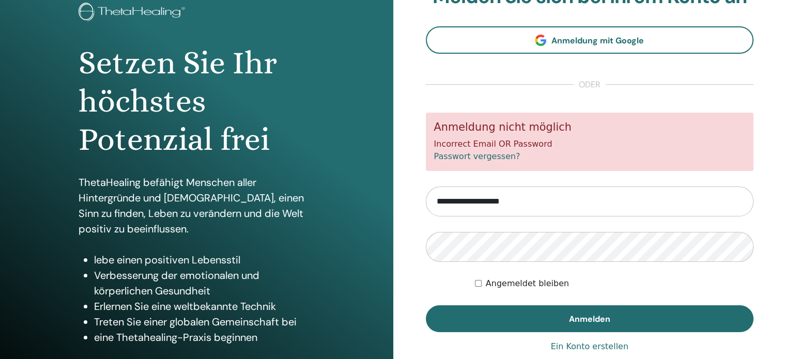 Image resolution: width=786 pixels, height=359 pixels. Describe the element at coordinates (589, 142) in the screenshot. I see `div: Incorrect Email OR Password` at that location.